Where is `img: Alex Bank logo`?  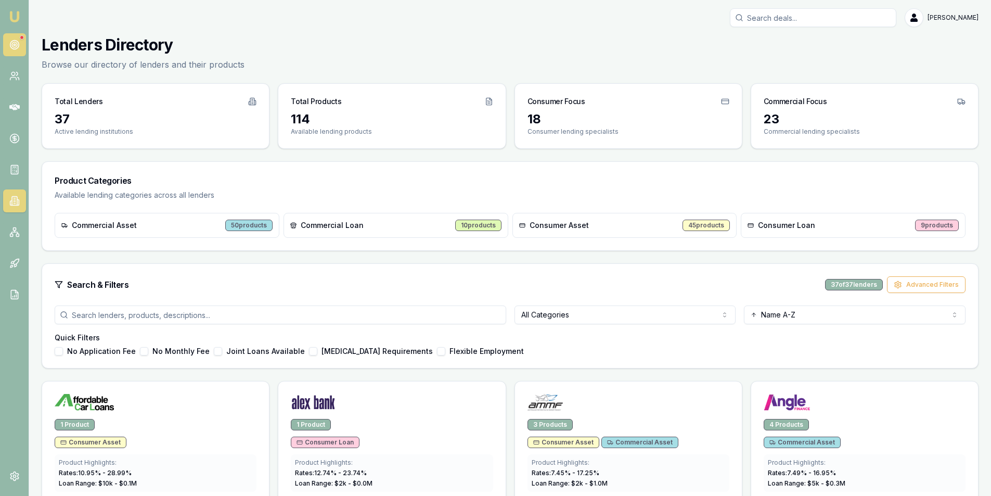 img: Alex Bank logo is located at coordinates (313, 402).